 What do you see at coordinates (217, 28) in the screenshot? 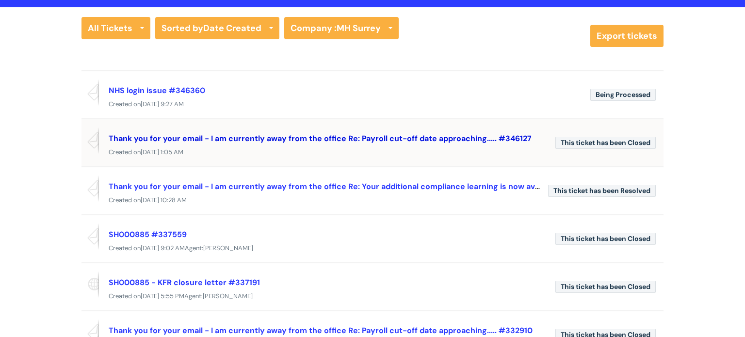
I see `a: Sorted byDate Created` at bounding box center [217, 28].